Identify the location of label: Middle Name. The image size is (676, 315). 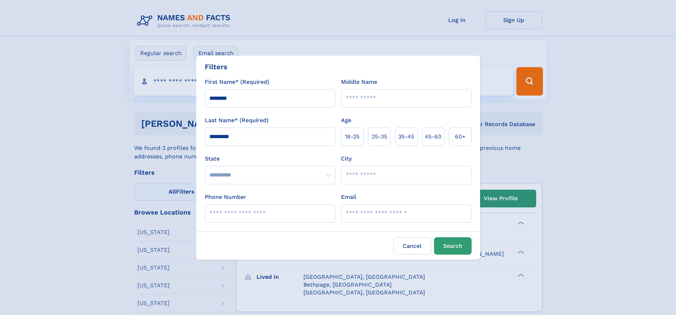
(359, 82).